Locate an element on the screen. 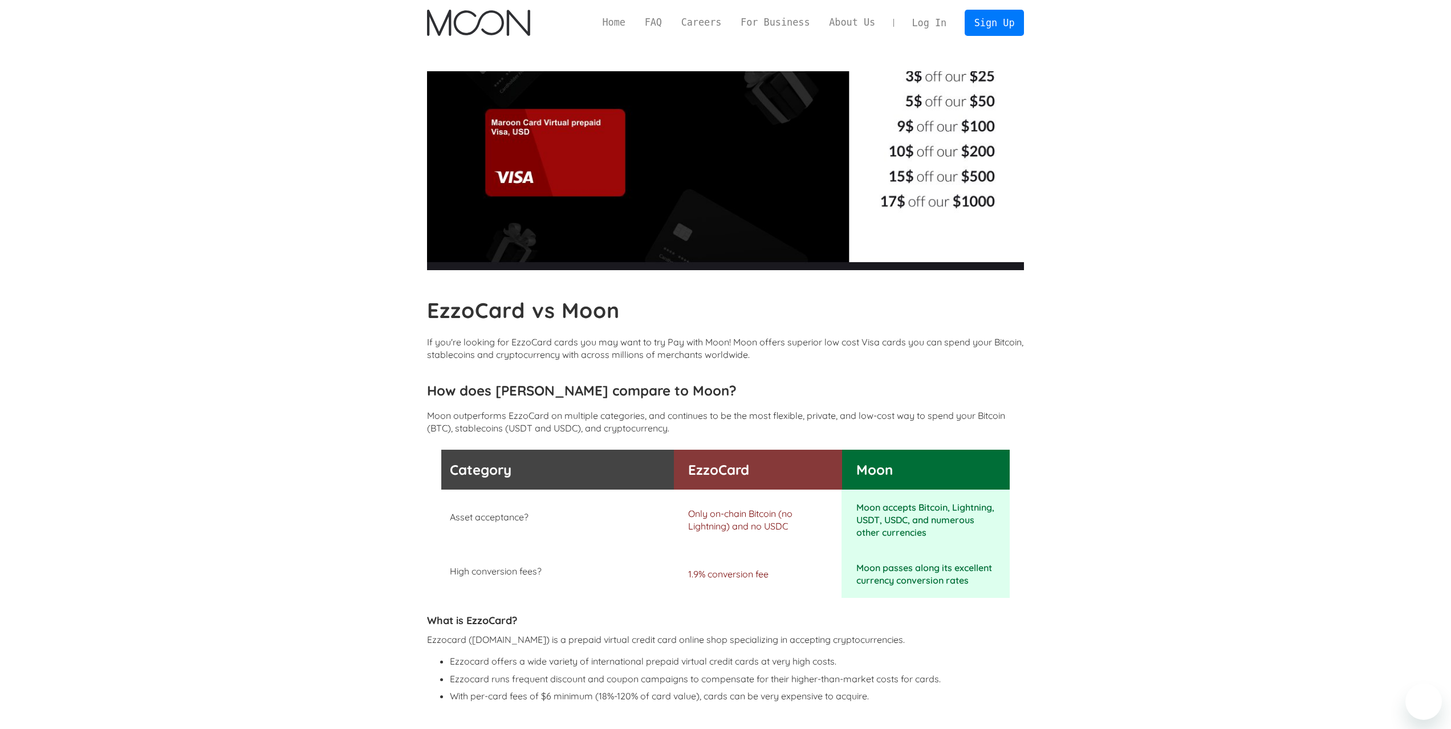  a: Careers is located at coordinates (701, 22).